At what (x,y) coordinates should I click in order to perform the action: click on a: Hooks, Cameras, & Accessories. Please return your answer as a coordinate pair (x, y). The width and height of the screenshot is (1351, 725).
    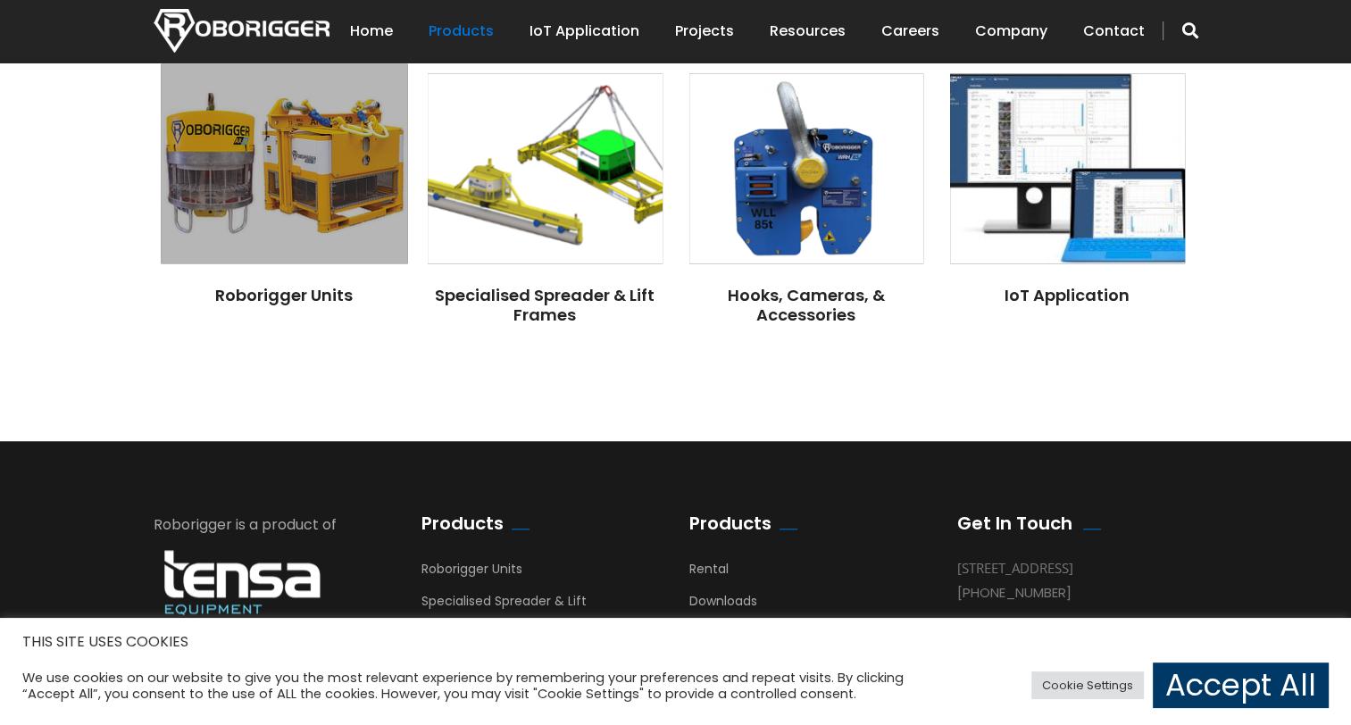
    Looking at the image, I should click on (806, 305).